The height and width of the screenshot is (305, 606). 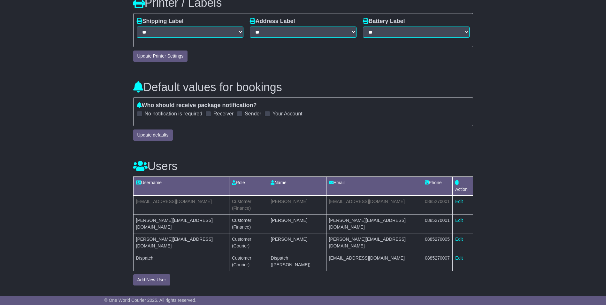 I want to click on button: Update Printer Settings, so click(x=160, y=56).